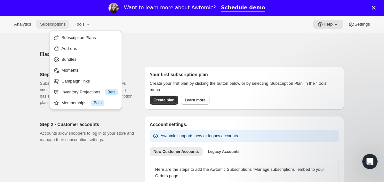 The image size is (384, 182). Describe the element at coordinates (164, 100) in the screenshot. I see `button: Create plan` at that location.